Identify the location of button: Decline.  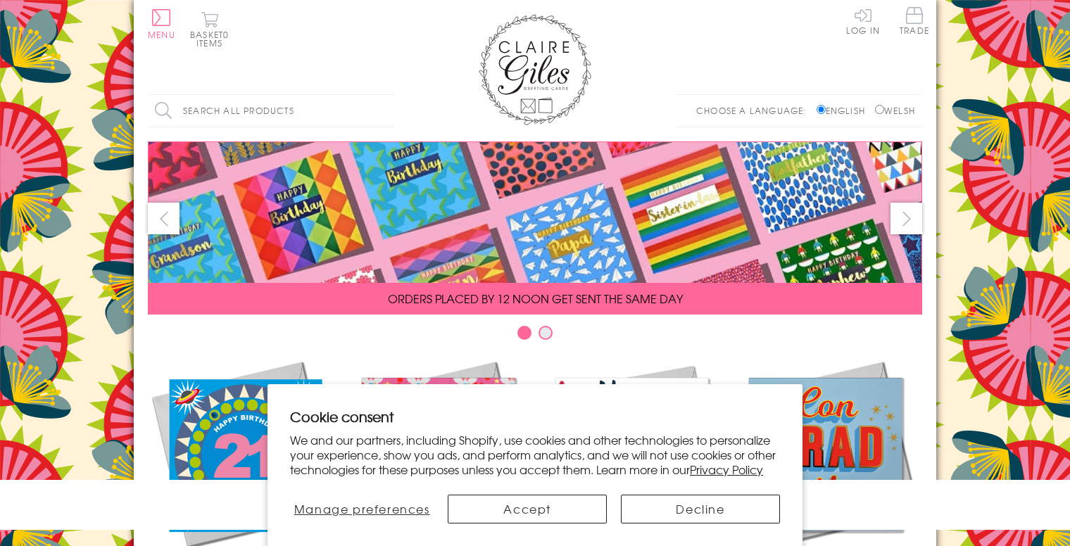
(701, 509).